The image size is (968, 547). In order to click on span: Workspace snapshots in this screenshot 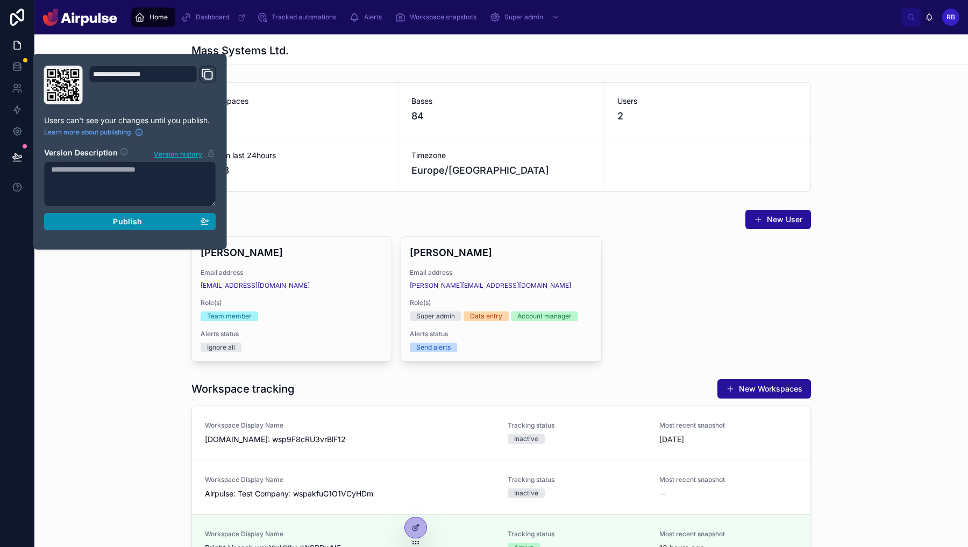, I will do `click(443, 17)`.